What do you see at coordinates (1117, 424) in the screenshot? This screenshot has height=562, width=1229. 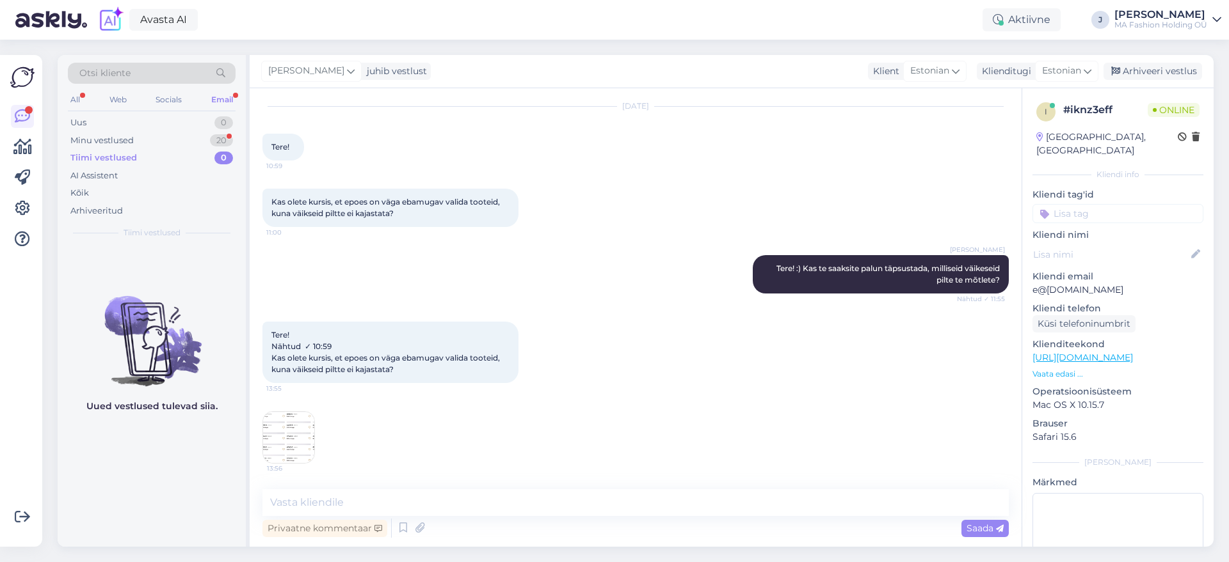 I see `p: Brauser` at bounding box center [1117, 424].